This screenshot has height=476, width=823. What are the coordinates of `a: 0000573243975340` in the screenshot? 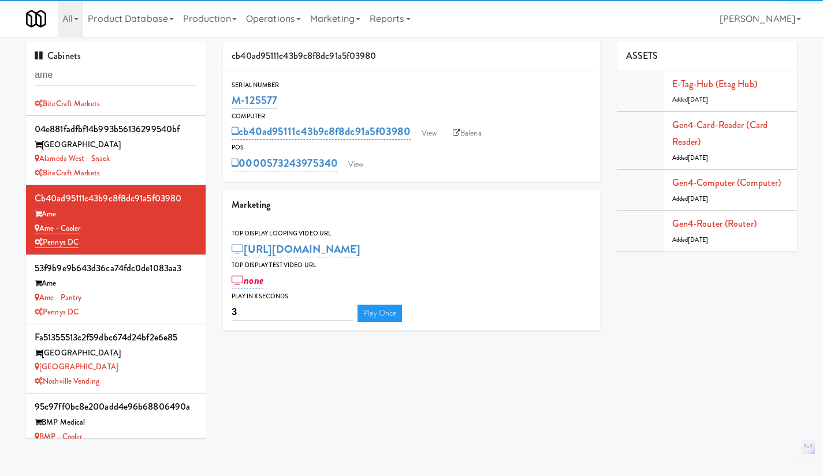 It's located at (285, 163).